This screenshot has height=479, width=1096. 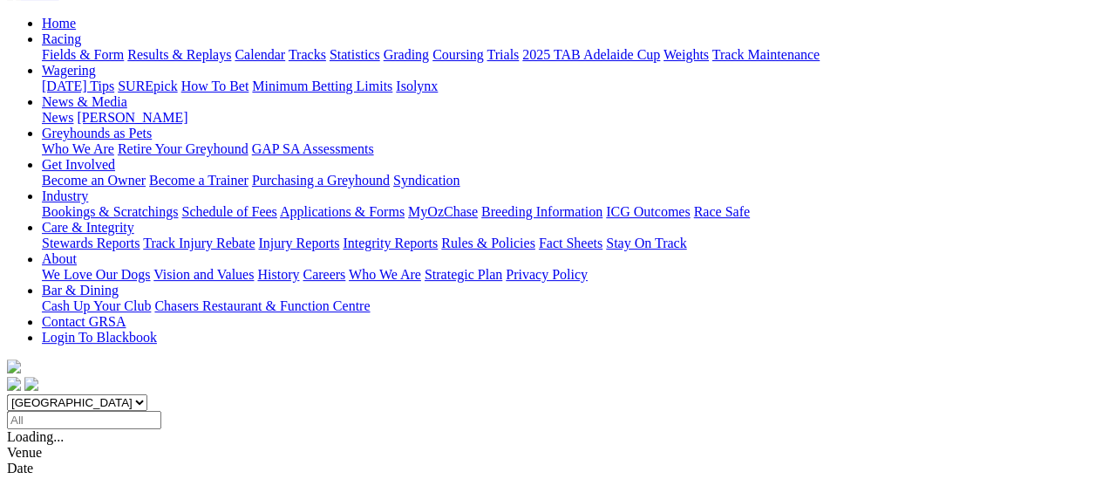 What do you see at coordinates (97, 133) in the screenshot?
I see `a: Greyhounds as Pets` at bounding box center [97, 133].